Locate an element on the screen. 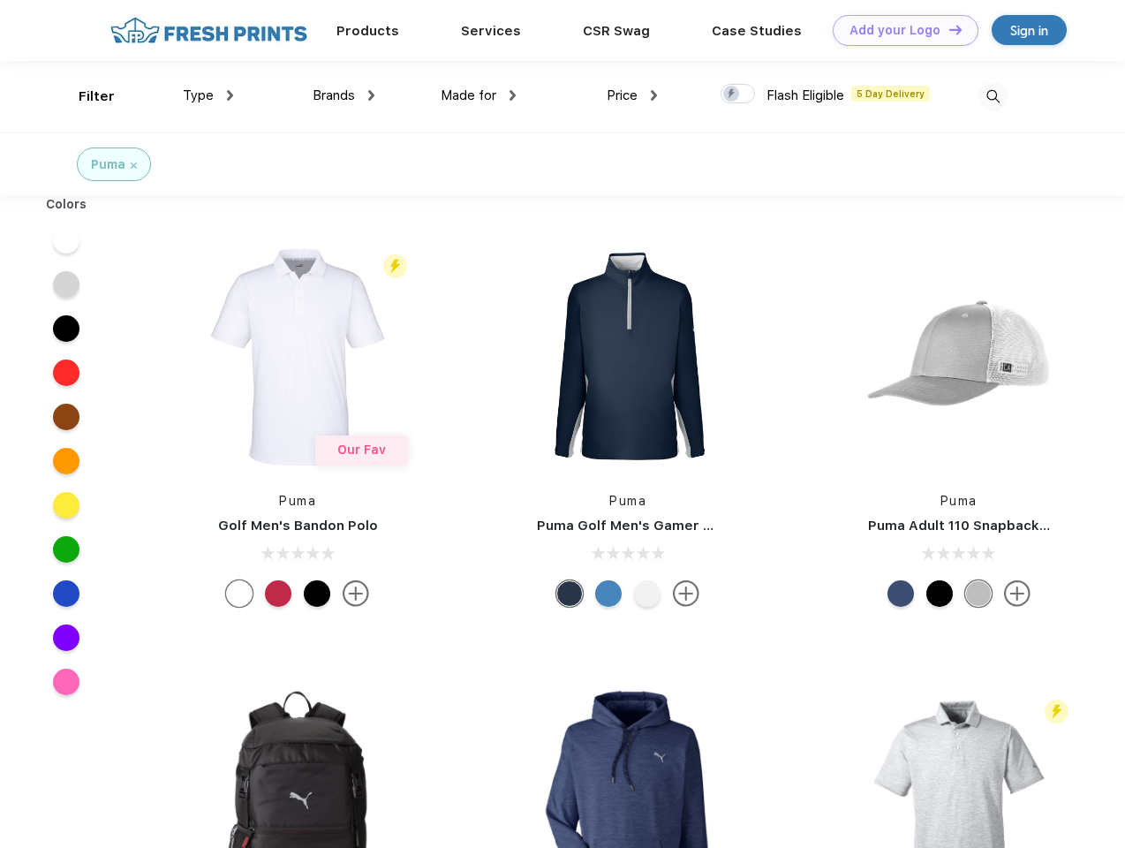 The height and width of the screenshot is (848, 1125). a: CSR Swag is located at coordinates (616, 31).